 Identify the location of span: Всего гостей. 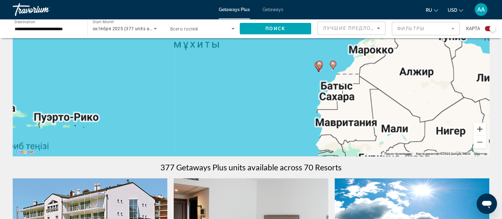
(184, 29).